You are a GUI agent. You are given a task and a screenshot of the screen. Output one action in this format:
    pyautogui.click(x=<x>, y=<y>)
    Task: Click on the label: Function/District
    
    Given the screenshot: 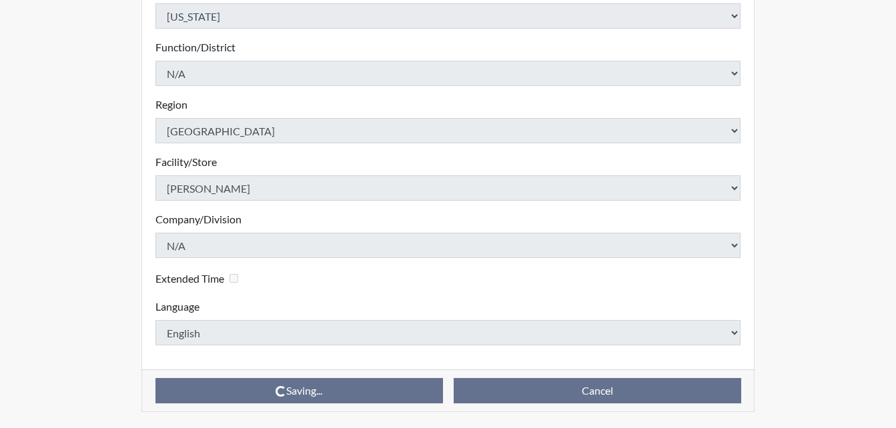 What is the action you would take?
    pyautogui.click(x=196, y=47)
    